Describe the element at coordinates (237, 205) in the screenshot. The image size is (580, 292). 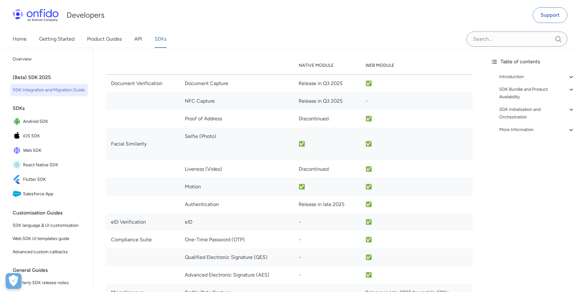
I see `td: Authentication` at that location.